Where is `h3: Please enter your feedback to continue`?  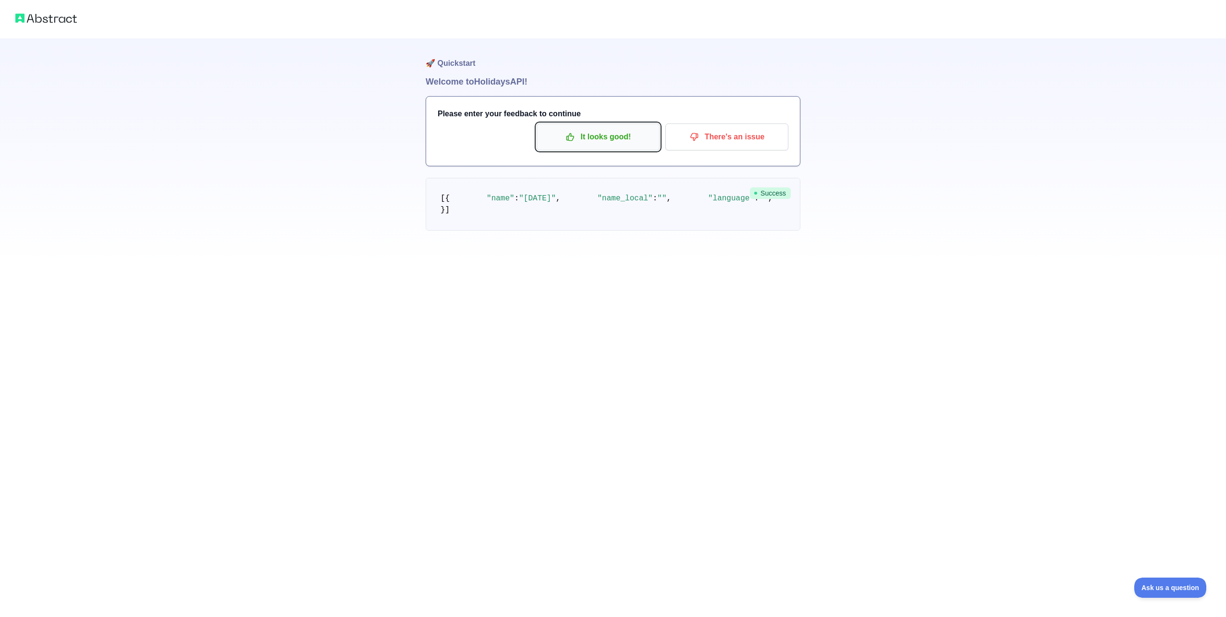 h3: Please enter your feedback to continue is located at coordinates (613, 114).